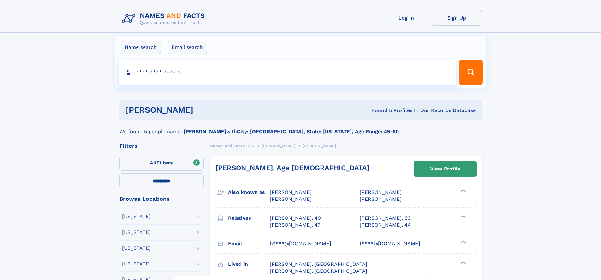  I want to click on span: S, so click(253, 146).